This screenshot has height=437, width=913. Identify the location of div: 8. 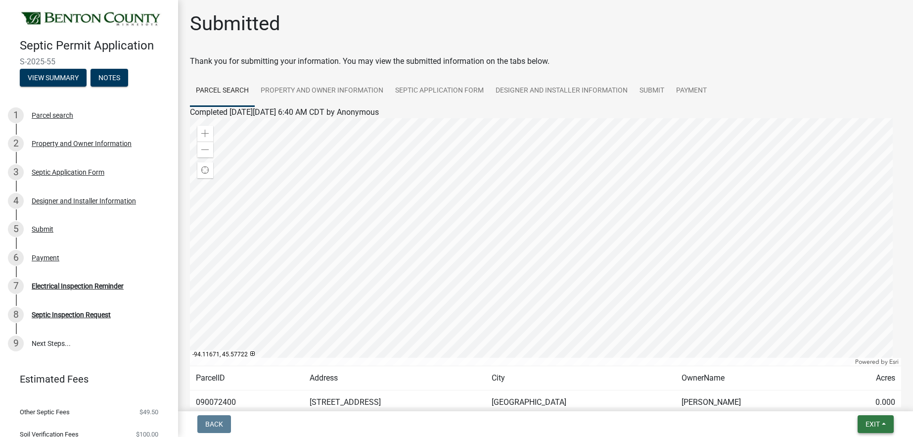
(16, 314).